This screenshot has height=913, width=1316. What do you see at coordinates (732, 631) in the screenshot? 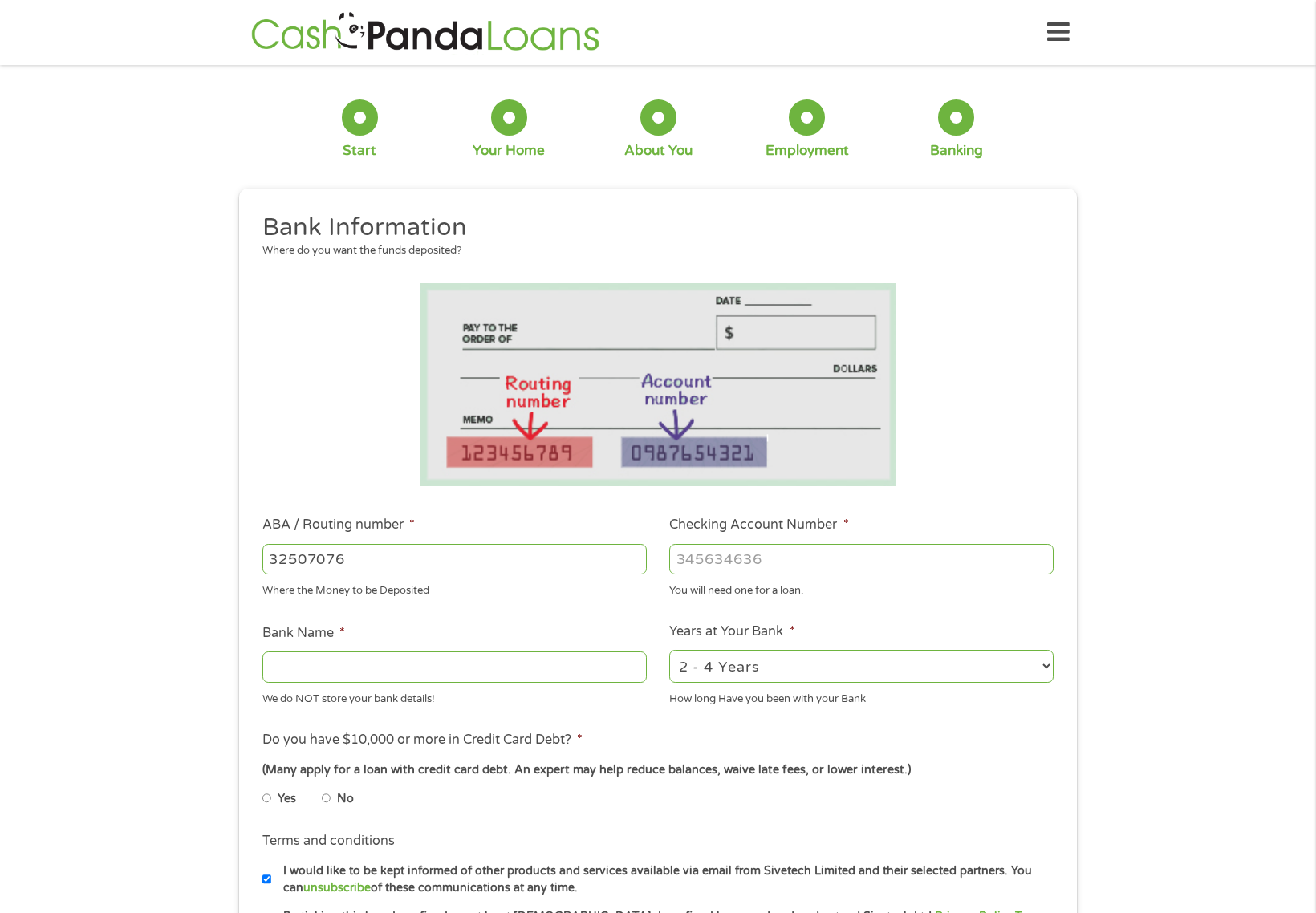
I see `label: Years at Your Bank` at bounding box center [732, 631].